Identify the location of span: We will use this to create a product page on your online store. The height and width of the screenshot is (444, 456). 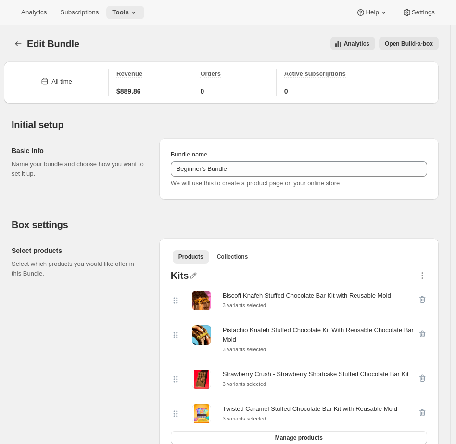
(255, 183).